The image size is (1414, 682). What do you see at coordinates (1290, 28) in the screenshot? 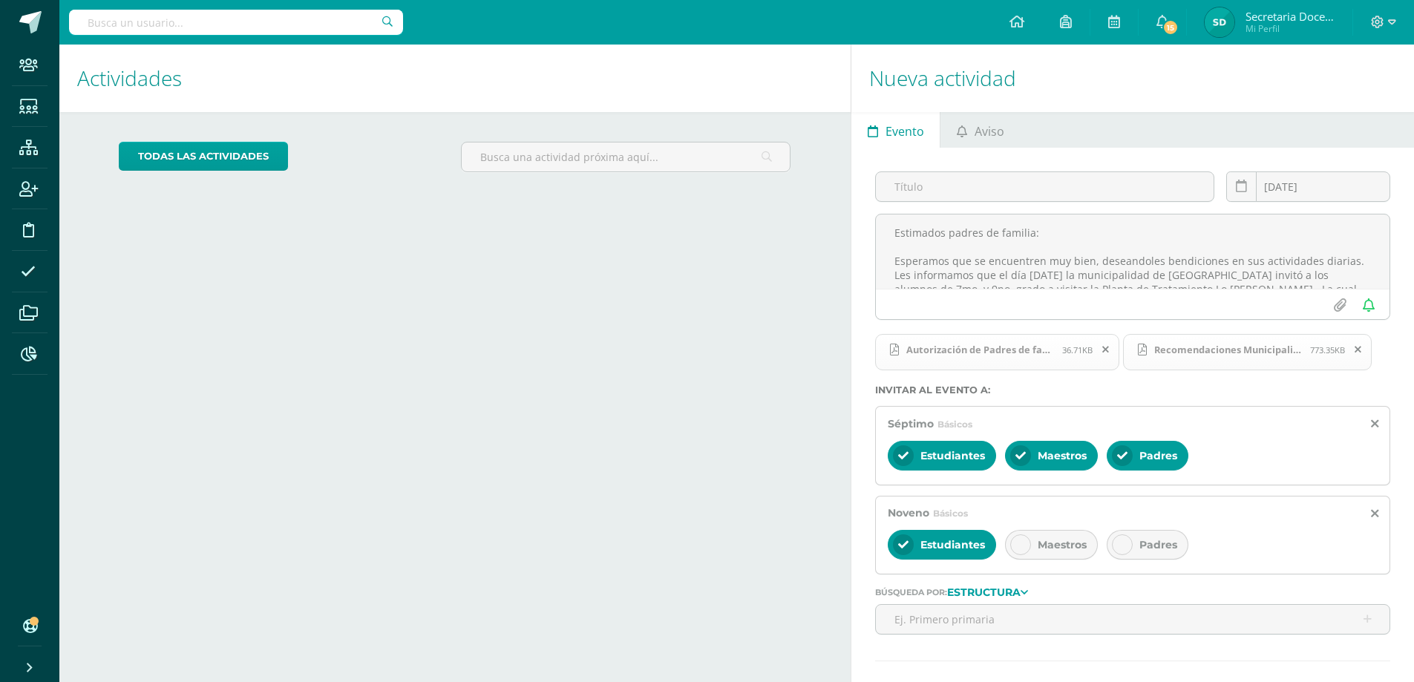
I see `span: Mi Perfil` at bounding box center [1290, 28].